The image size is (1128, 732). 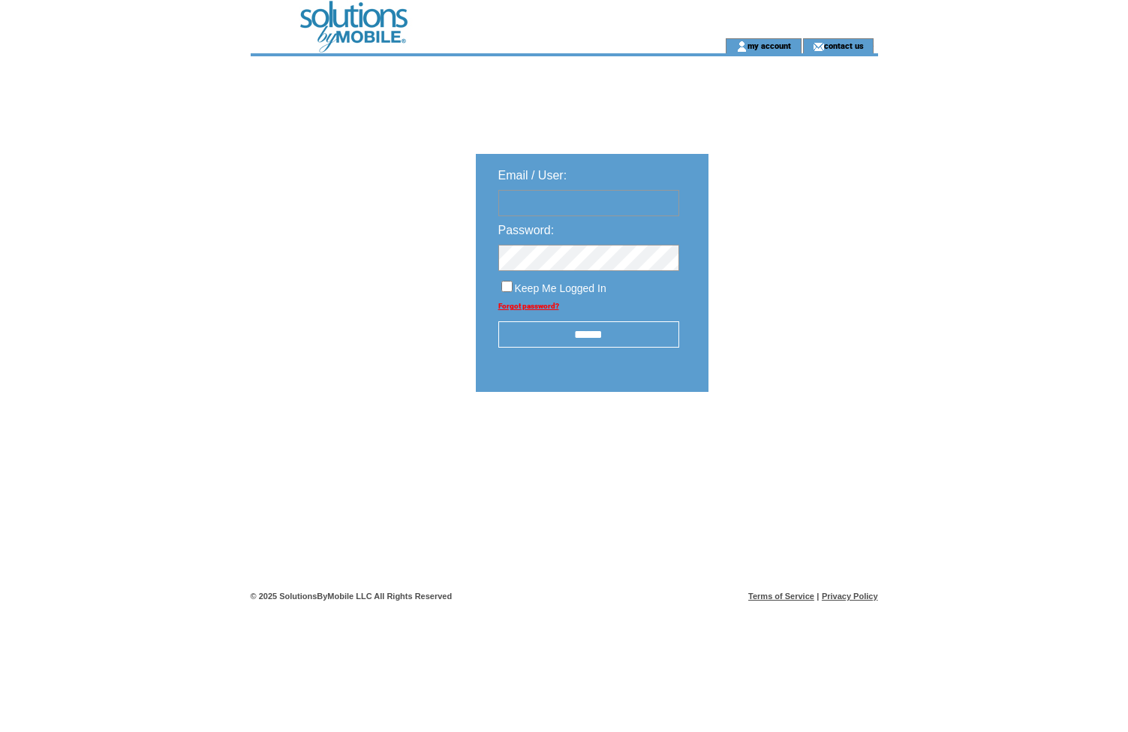 What do you see at coordinates (849, 596) in the screenshot?
I see `a: Privacy Policy` at bounding box center [849, 596].